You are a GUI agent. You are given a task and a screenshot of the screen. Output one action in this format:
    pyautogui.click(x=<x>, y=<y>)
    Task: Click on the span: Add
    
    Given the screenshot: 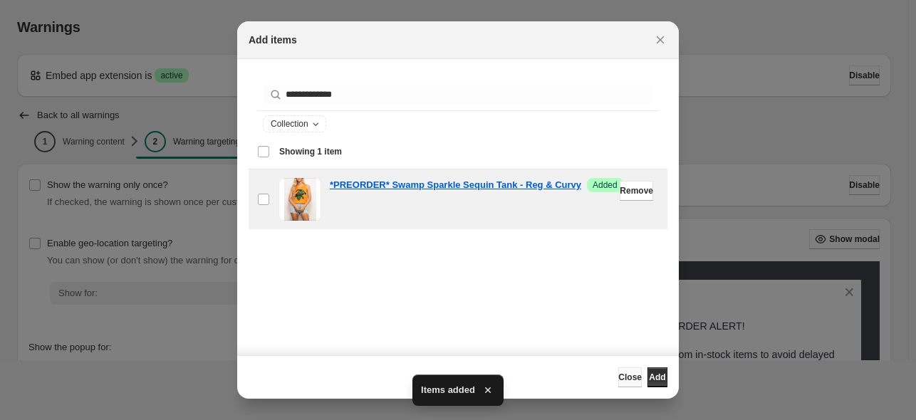 What is the action you would take?
    pyautogui.click(x=657, y=378)
    